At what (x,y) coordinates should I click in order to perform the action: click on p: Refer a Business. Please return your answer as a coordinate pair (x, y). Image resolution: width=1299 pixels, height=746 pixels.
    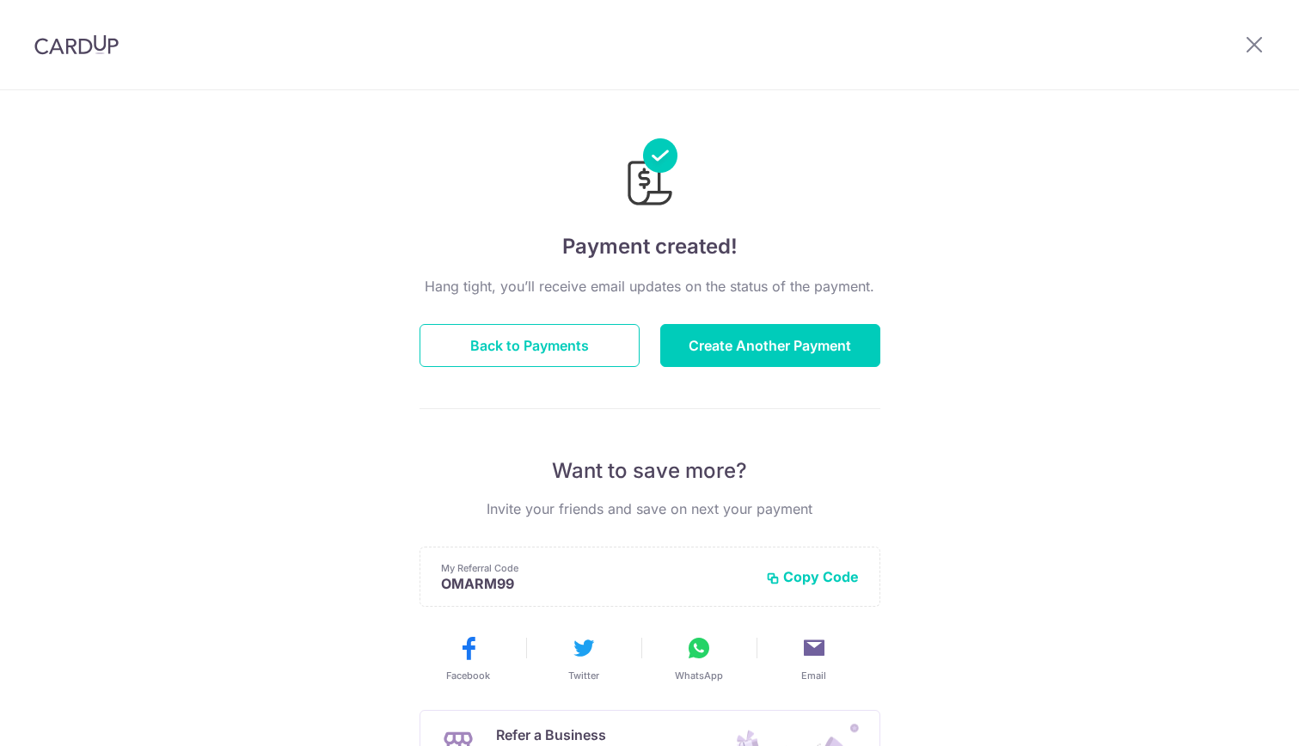
    Looking at the image, I should click on (590, 735).